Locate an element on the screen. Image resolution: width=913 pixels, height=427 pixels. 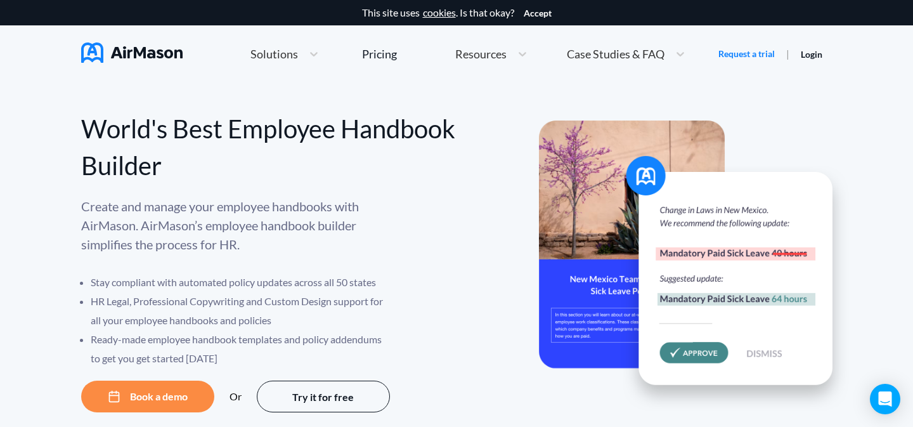
a: Request a trial is located at coordinates (746, 54).